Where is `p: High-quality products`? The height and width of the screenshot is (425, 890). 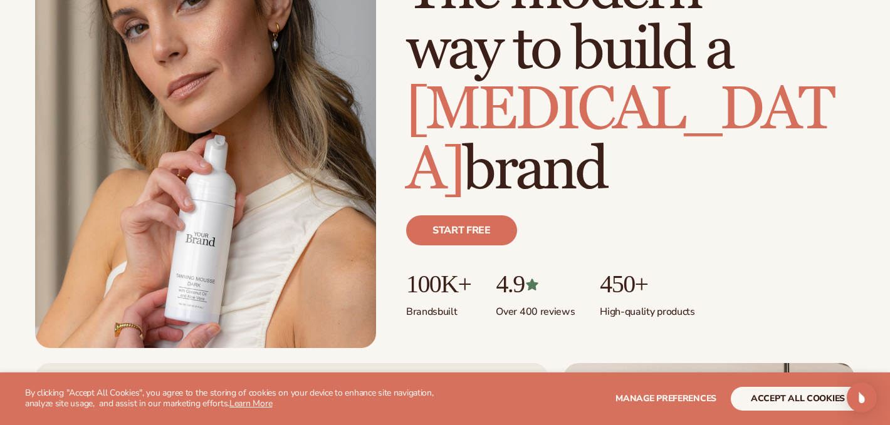
p: High-quality products is located at coordinates (647, 308).